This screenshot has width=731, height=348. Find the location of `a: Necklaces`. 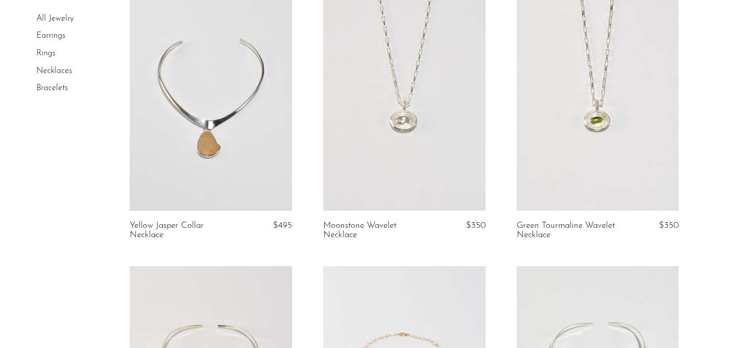

a: Necklaces is located at coordinates (54, 71).